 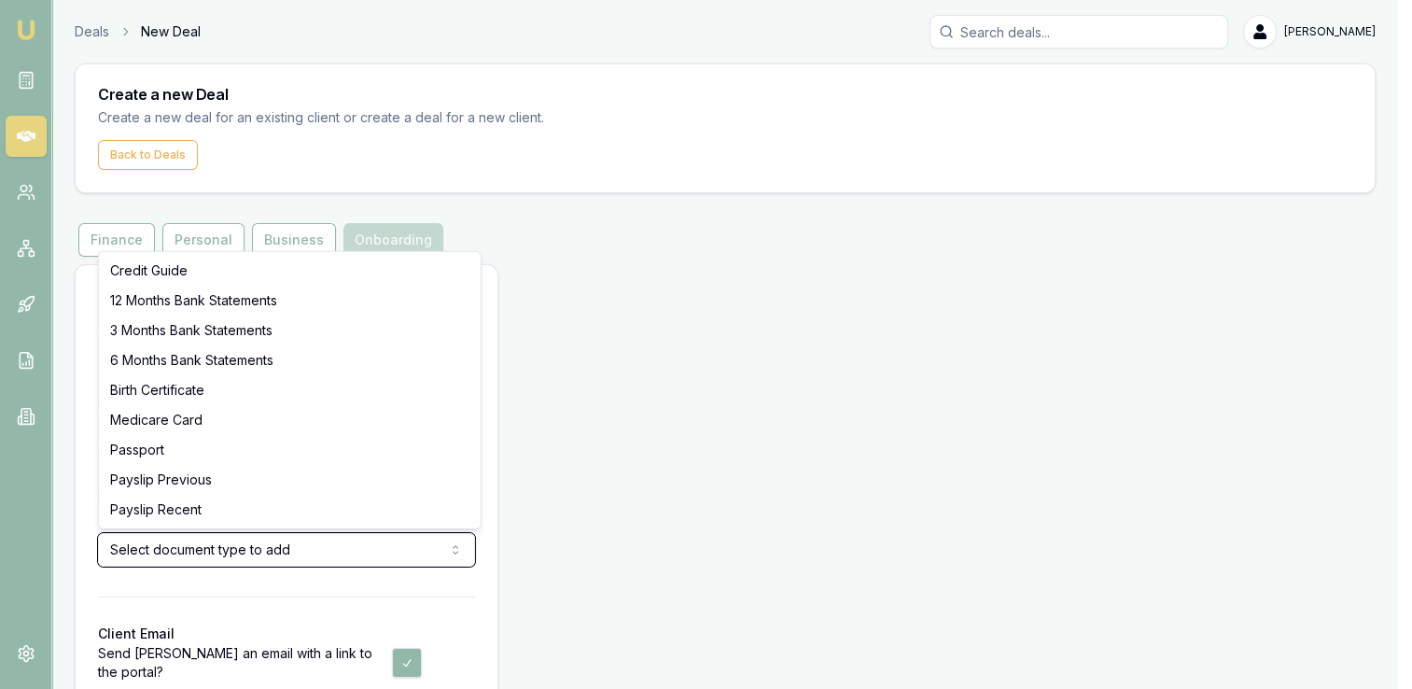 What do you see at coordinates (156, 510) in the screenshot?
I see `span: Payslip Recent` at bounding box center [156, 510].